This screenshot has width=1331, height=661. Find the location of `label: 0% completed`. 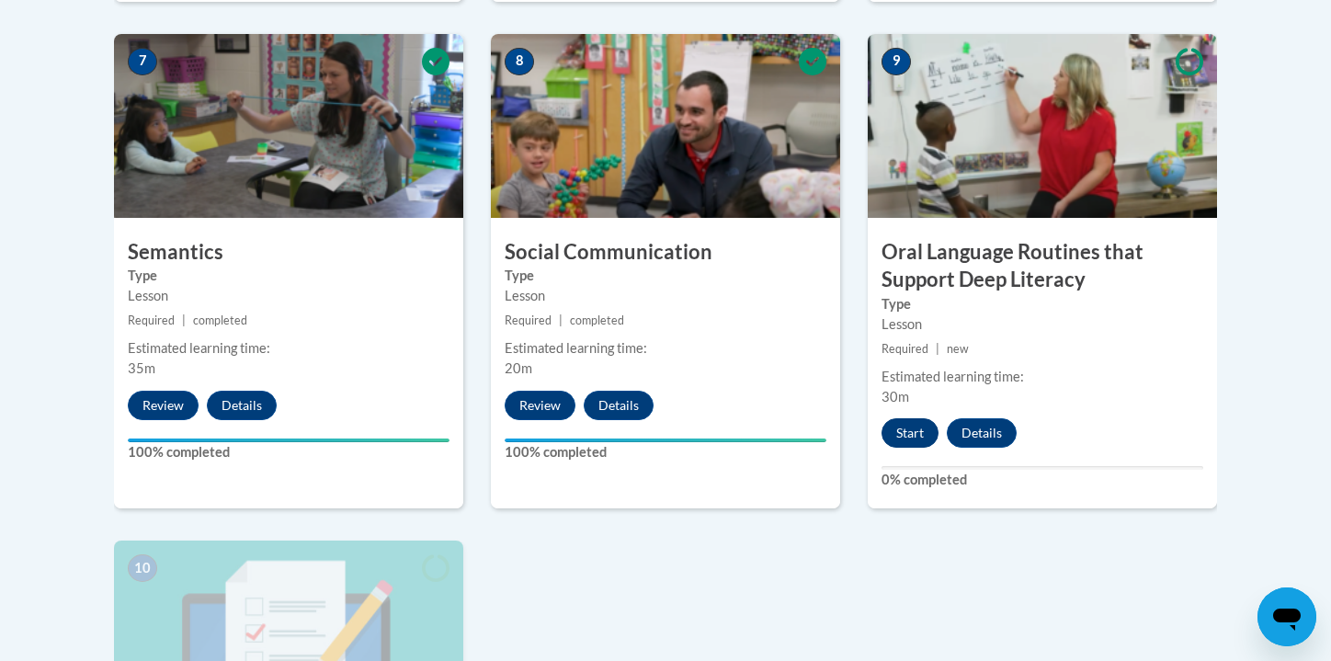

label: 0% completed is located at coordinates (1043, 480).